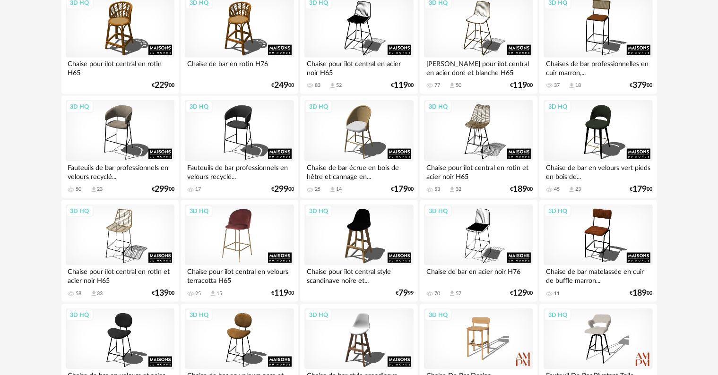  Describe the element at coordinates (598, 147) in the screenshot. I see `a: 3D HQ Chaise de bar en velours vert pieds en bois de... 45 Download icon 23 €17900` at that location.